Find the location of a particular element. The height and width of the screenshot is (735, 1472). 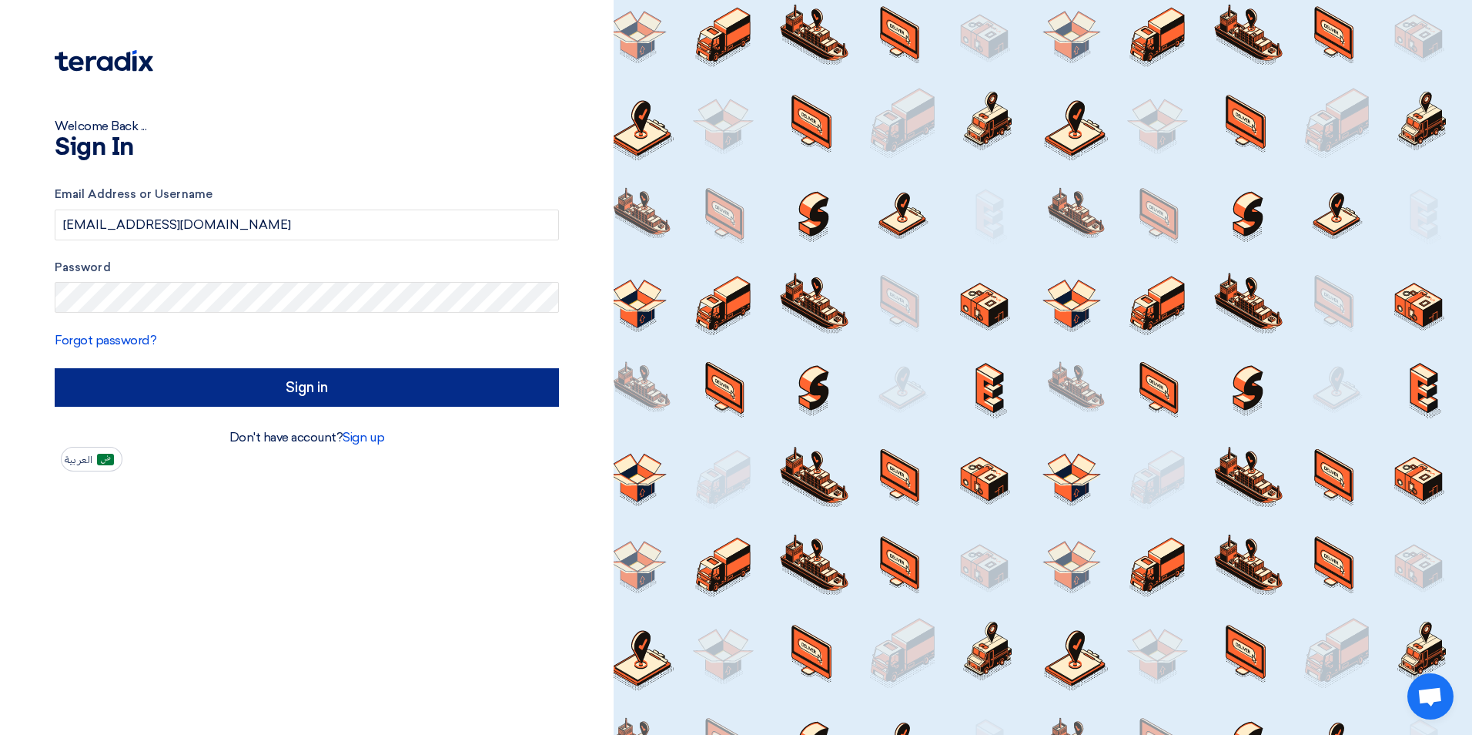

input: Enter your business email or username is located at coordinates (306, 225).